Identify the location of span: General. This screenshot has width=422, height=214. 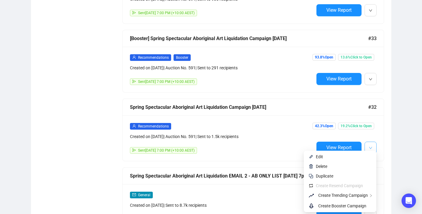
(144, 195).